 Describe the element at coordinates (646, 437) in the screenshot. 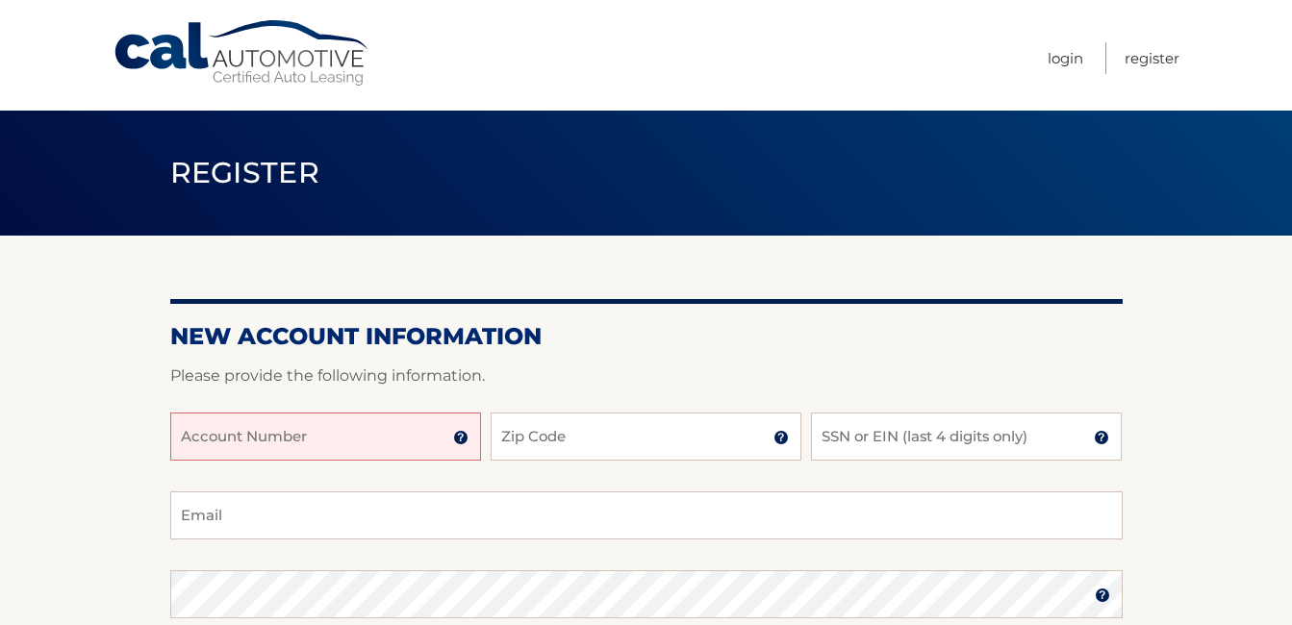

I see `input: Zip Code` at that location.